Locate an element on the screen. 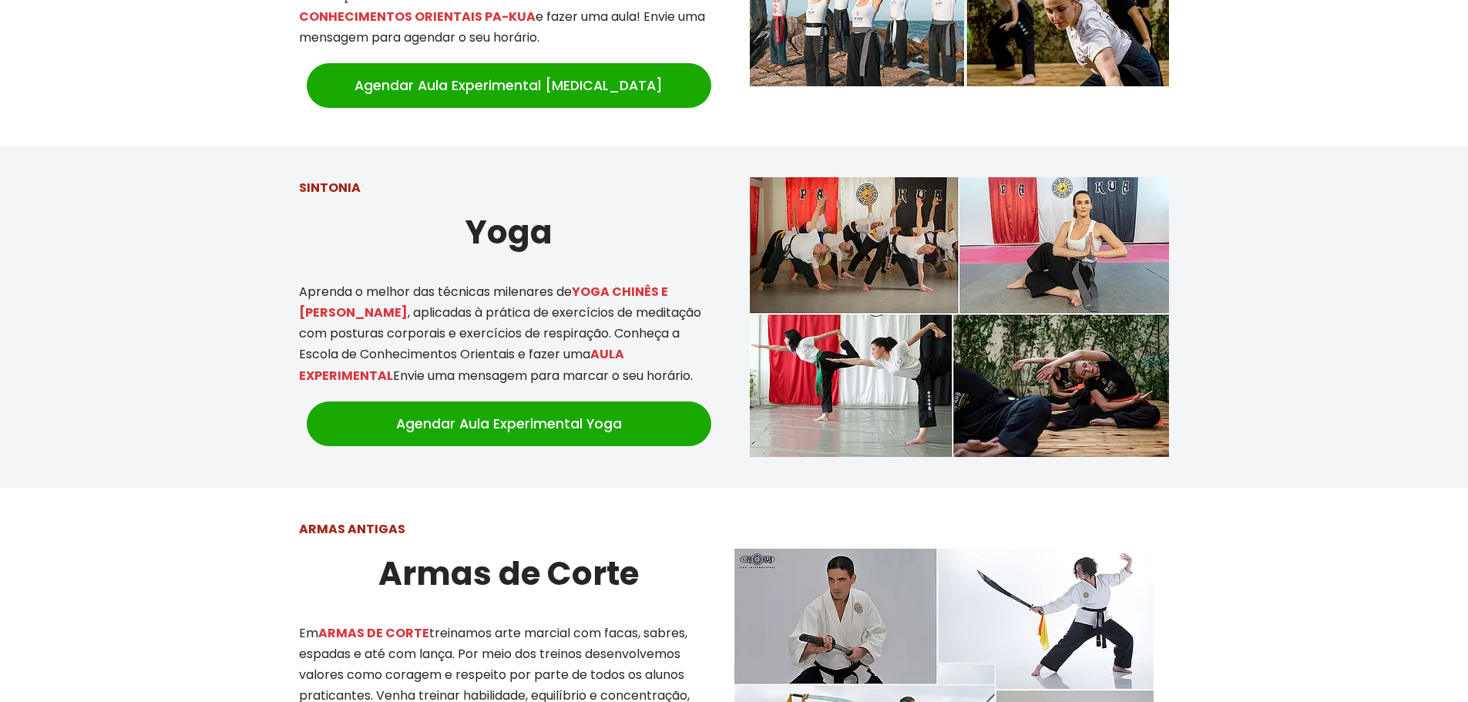 This screenshot has height=702, width=1468. strong: ARMAS ANTIGAS is located at coordinates (352, 529).